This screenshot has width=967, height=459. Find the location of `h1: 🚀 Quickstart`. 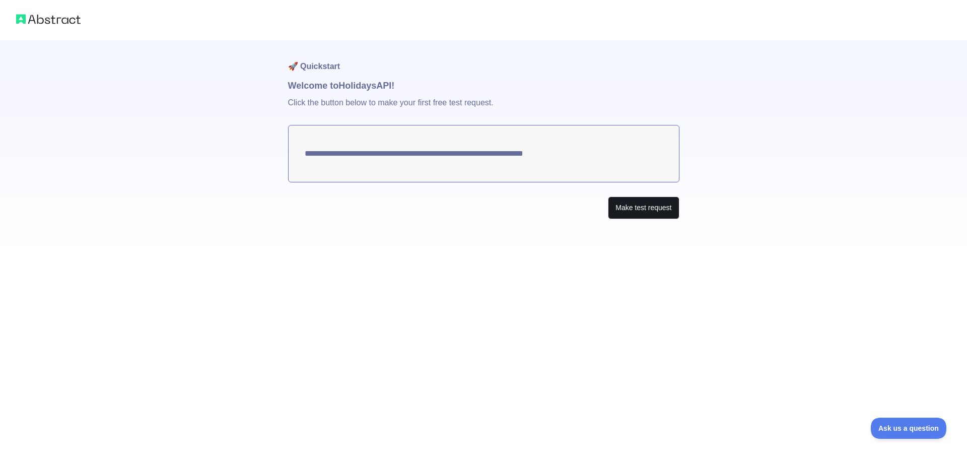

h1: 🚀 Quickstart is located at coordinates (483, 59).